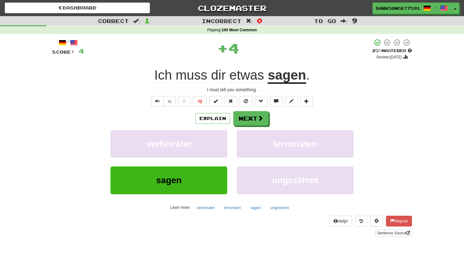 This screenshot has width=464, height=265. I want to click on button: Edit sentence (alt+d), so click(291, 101).